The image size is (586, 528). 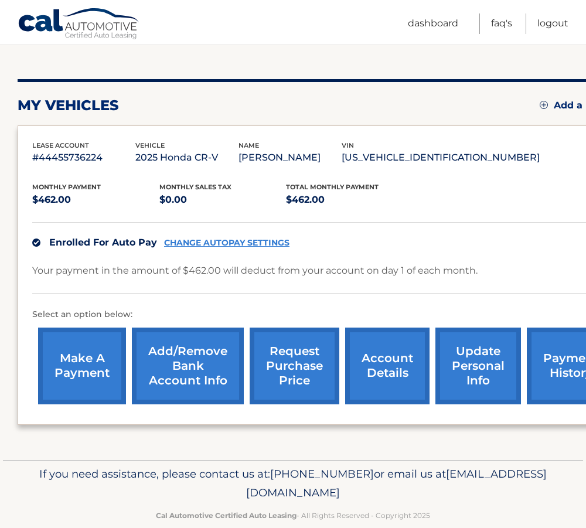 I want to click on img: add.svg, so click(x=544, y=105).